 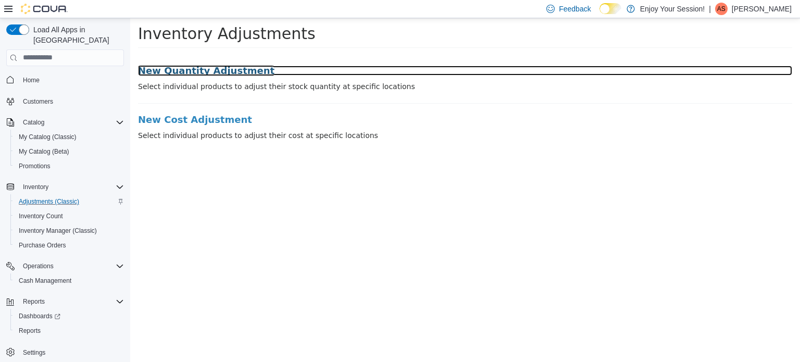 What do you see at coordinates (611, 8) in the screenshot?
I see `input: Dark Mode` at bounding box center [611, 8].